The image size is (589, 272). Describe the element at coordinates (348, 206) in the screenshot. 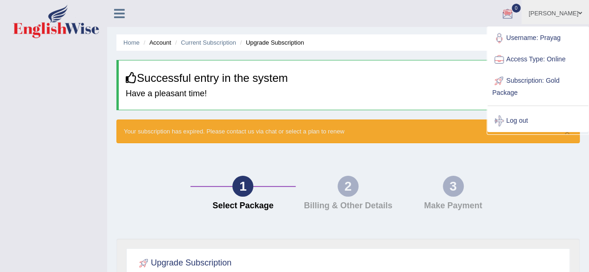

I see `h4: Billing & Other Details` at that location.